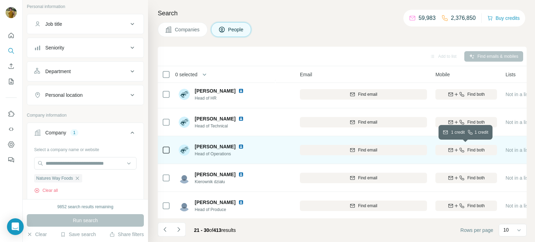  I want to click on p: Personal information, so click(85, 7).